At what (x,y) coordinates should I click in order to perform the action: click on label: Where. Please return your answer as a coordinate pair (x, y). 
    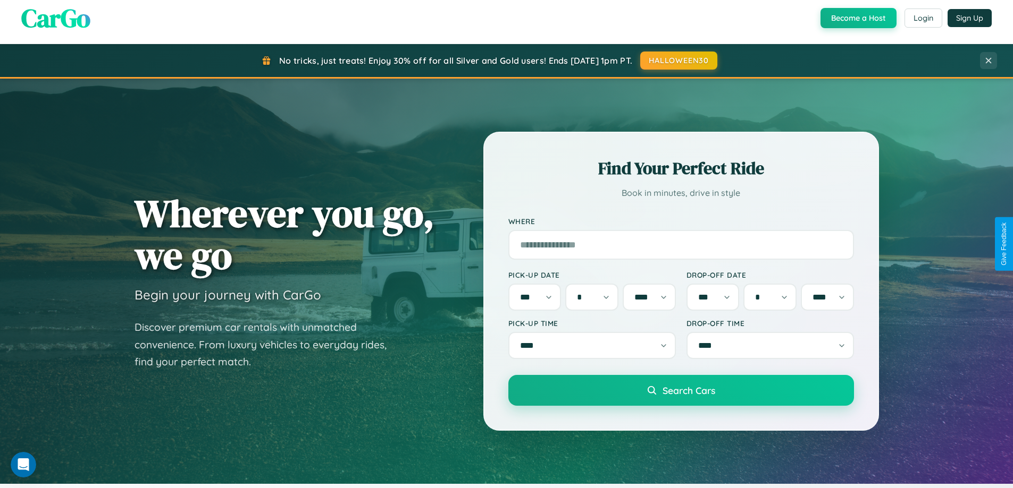
    Looking at the image, I should click on (681, 221).